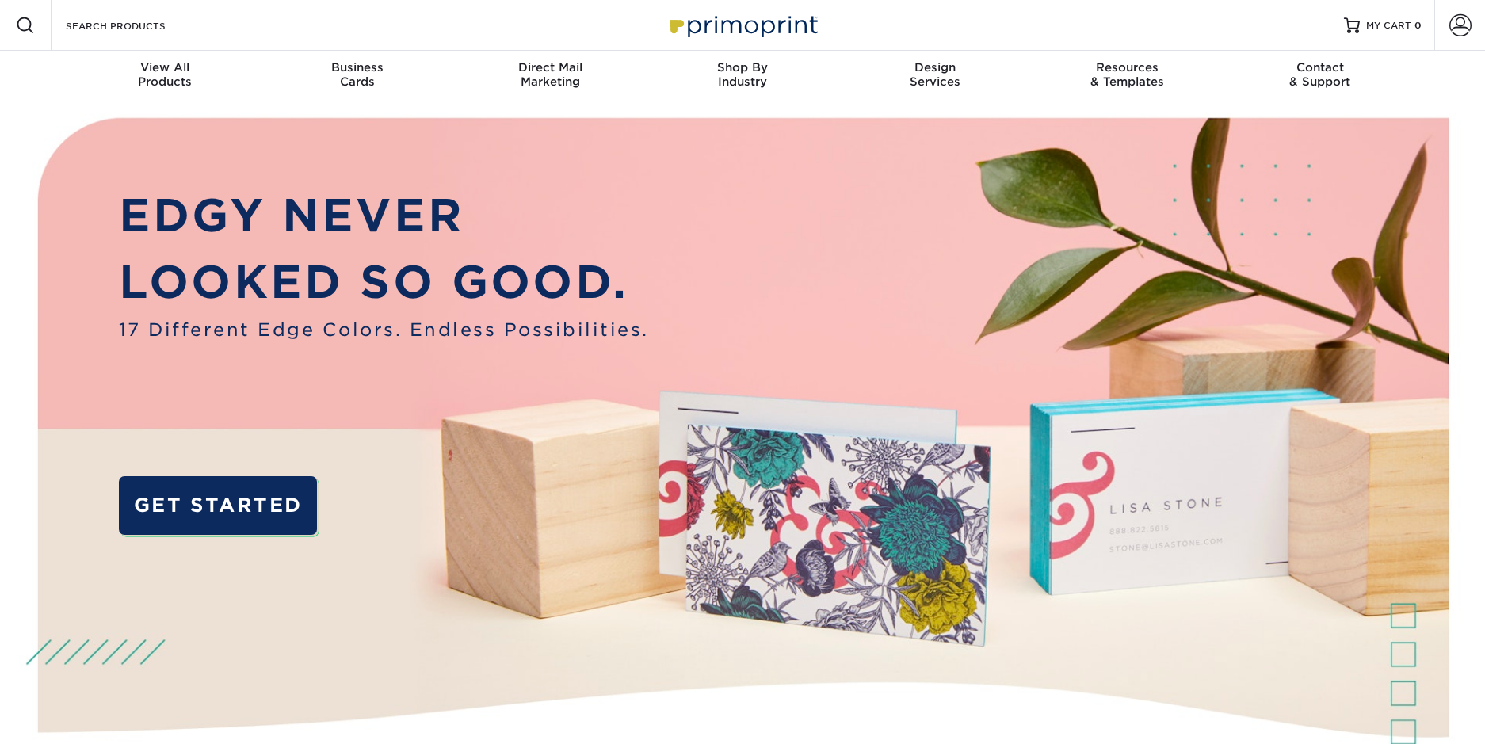 The width and height of the screenshot is (1485, 744). Describe the element at coordinates (934, 67) in the screenshot. I see `span: Design` at that location.